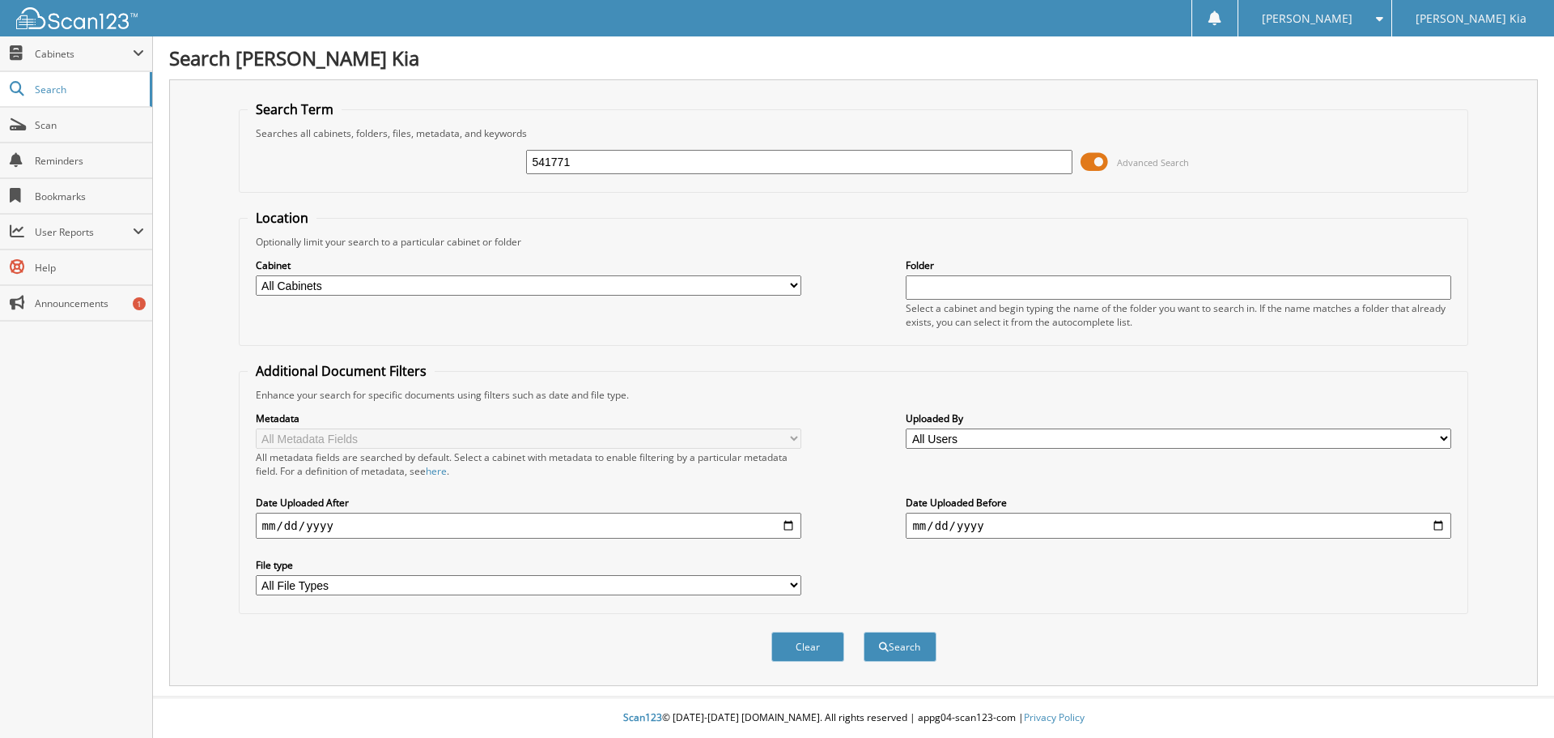 The width and height of the screenshot is (1554, 738). Describe the element at coordinates (529, 564) in the screenshot. I see `label: File type` at that location.